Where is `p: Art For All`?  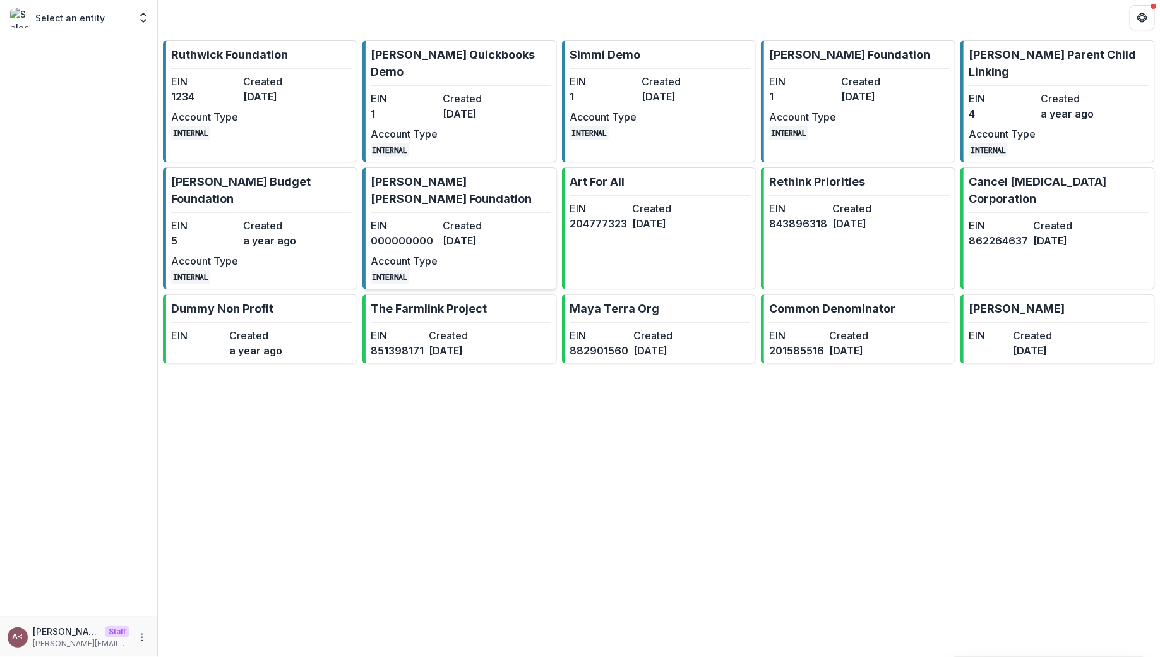
p: Art For All is located at coordinates (597, 181).